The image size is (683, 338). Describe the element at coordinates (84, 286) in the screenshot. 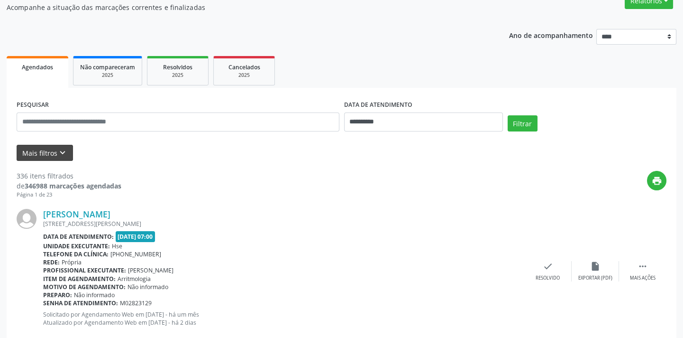

I see `b: Motivo de agendamento:` at that location.